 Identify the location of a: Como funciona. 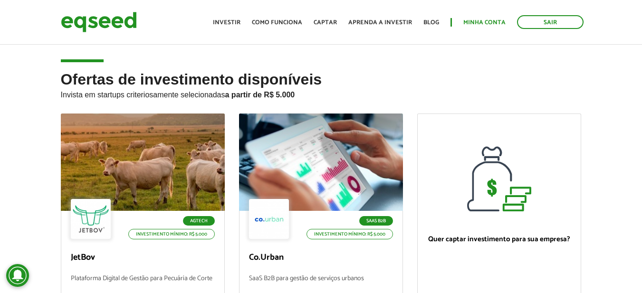
(277, 22).